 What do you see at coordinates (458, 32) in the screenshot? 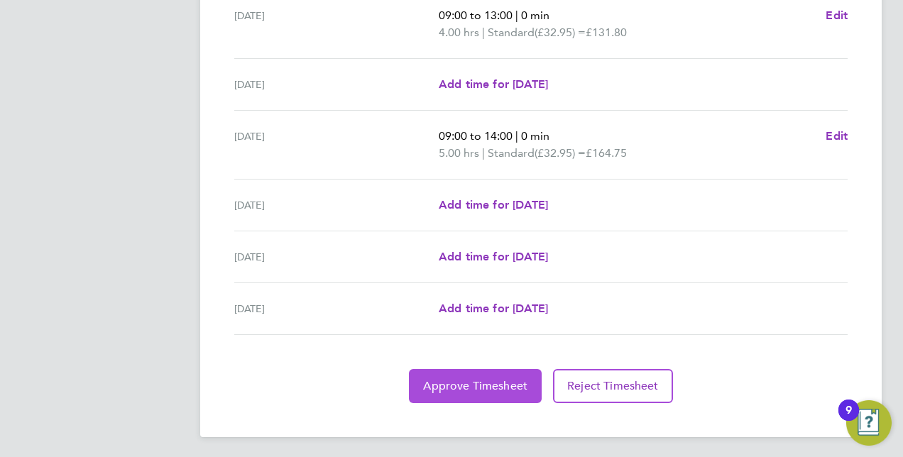
I see `span: 4.00 hrs` at bounding box center [458, 32].